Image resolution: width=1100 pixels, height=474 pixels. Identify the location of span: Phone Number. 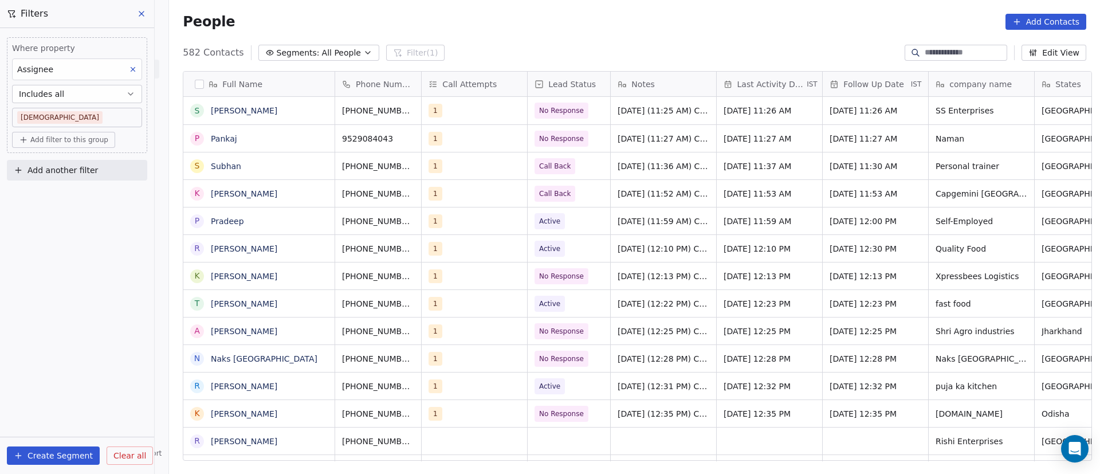
(385, 84).